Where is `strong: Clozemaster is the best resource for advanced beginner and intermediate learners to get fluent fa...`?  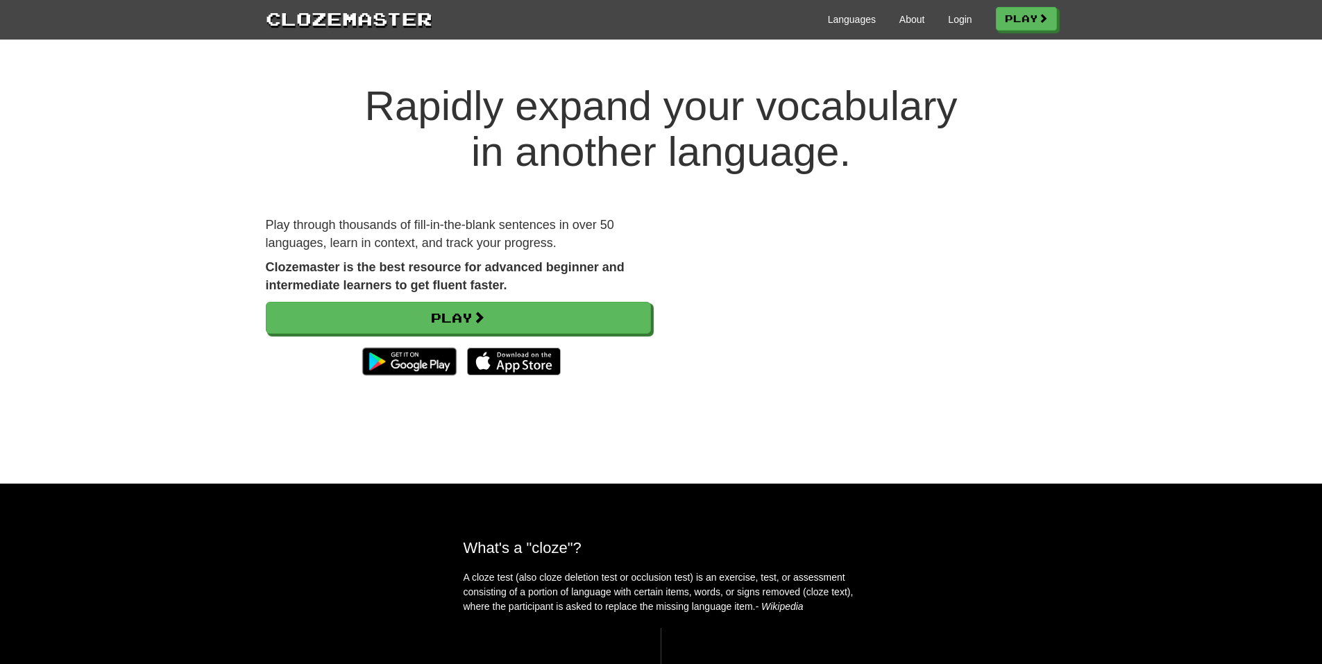 strong: Clozemaster is the best resource for advanced beginner and intermediate learners to get fluent fa... is located at coordinates (445, 276).